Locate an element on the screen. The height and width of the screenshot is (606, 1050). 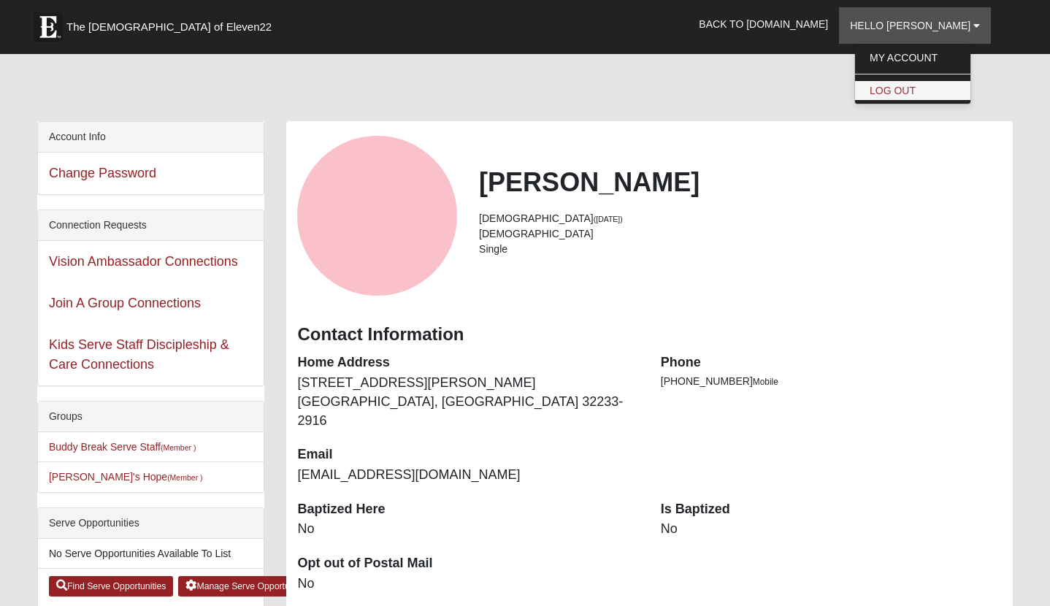
span: Mobile is located at coordinates (765, 382).